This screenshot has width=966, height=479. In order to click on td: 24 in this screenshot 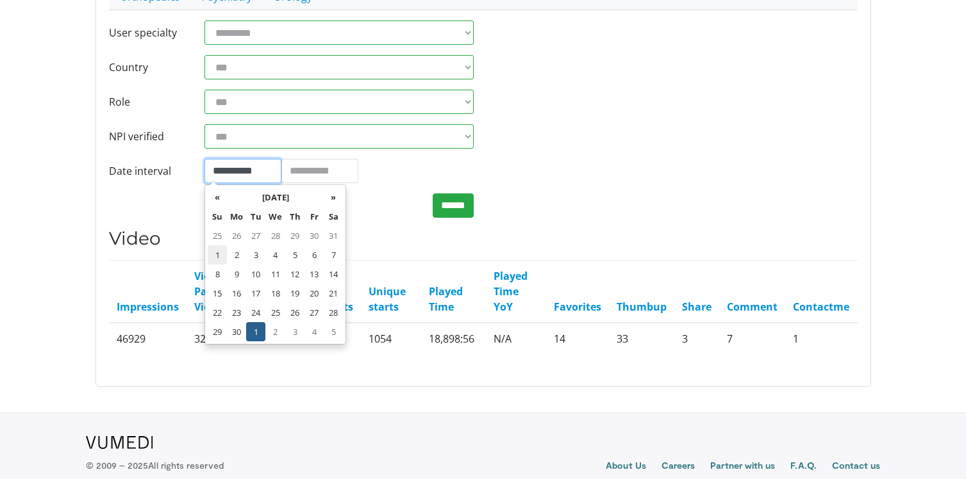, I will do `click(256, 313)`.